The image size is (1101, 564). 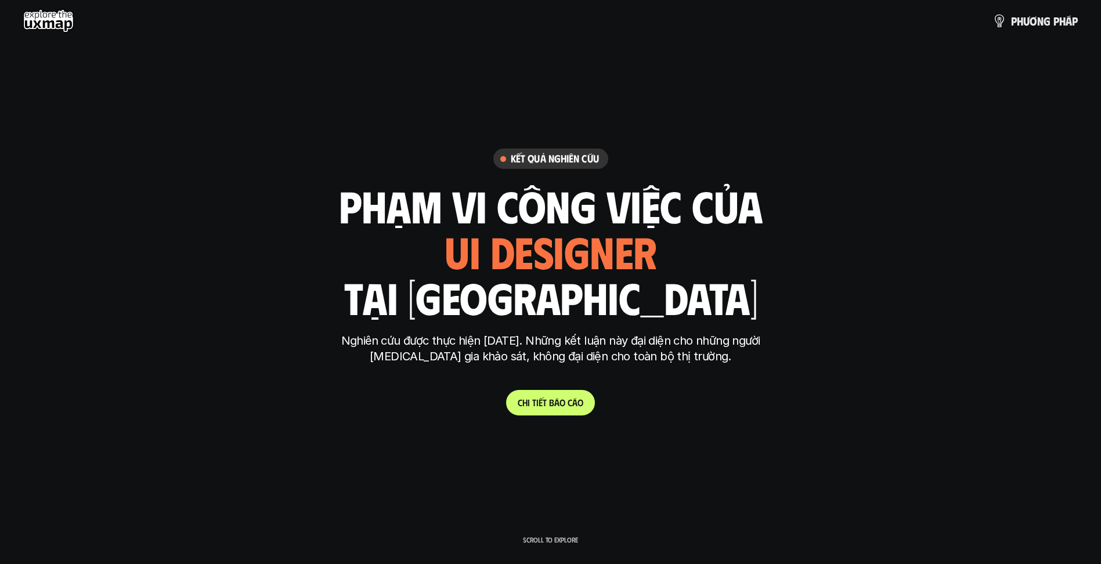 What do you see at coordinates (550, 403) in the screenshot?
I see `a: Chitiếtbáocáo` at bounding box center [550, 403].